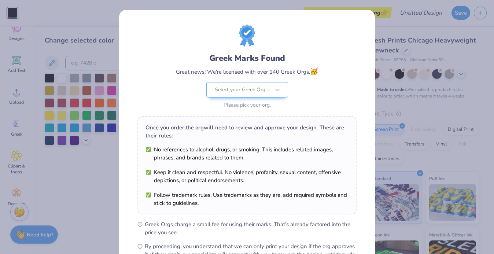  What do you see at coordinates (247, 132) in the screenshot?
I see `div: Once you order, the org will need to review and approve your design. These are their rules:` at bounding box center [247, 132].